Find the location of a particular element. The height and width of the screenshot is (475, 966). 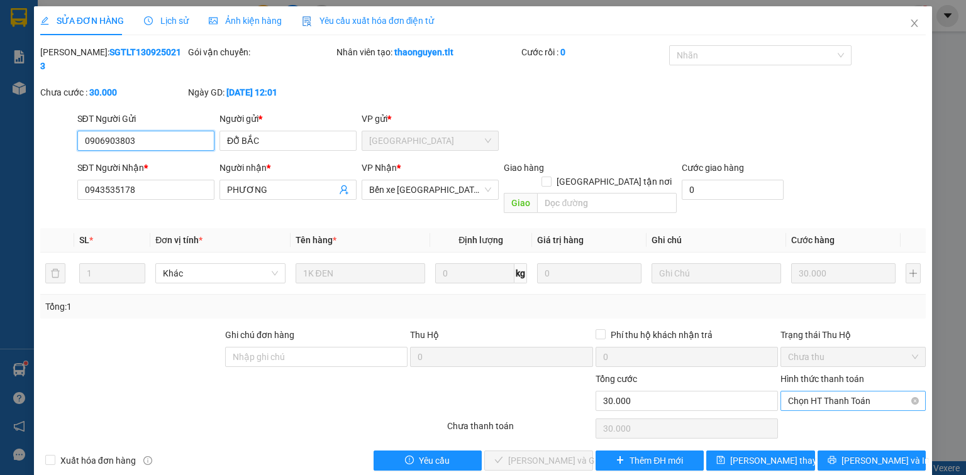

span: Yêu cầu xuất hóa đơn điện tử is located at coordinates (368, 21).